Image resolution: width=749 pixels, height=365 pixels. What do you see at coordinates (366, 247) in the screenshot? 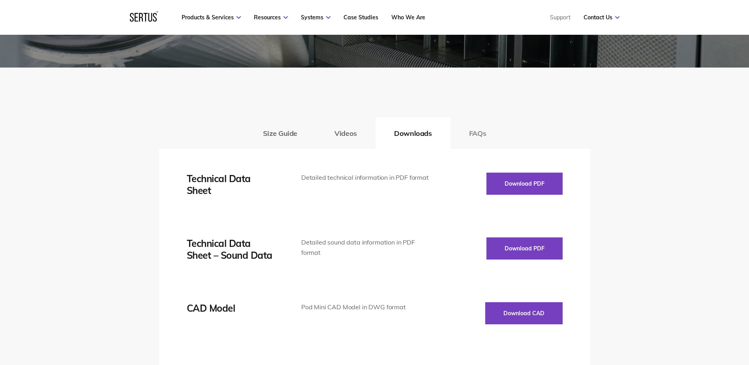
I see `div: Detailed sound data information in PDF format` at bounding box center [366, 247].